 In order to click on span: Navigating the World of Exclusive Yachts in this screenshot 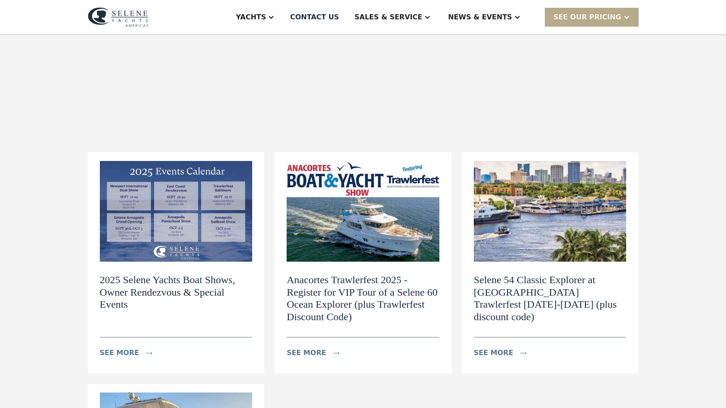, I will do `click(211, 116)`.